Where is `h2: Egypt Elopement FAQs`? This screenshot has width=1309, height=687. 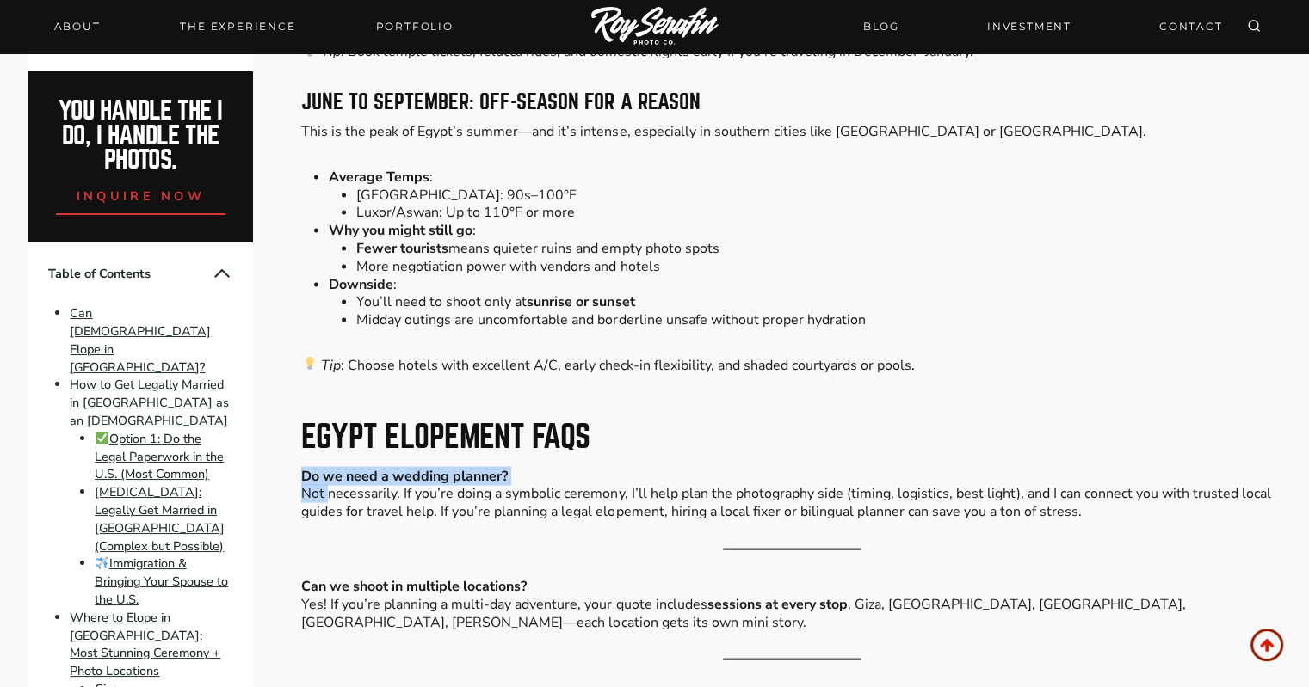
h2: Egypt Elopement FAQs is located at coordinates (791, 437).